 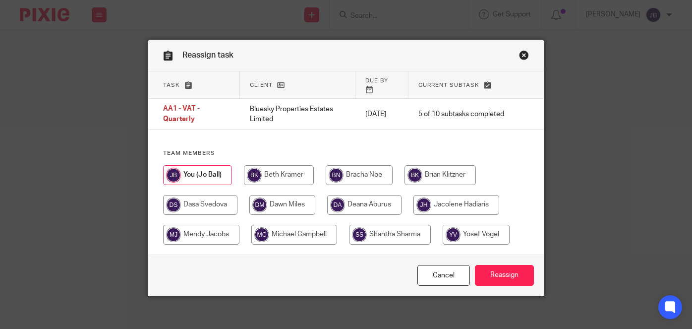 I want to click on span: Reassign task, so click(x=208, y=55).